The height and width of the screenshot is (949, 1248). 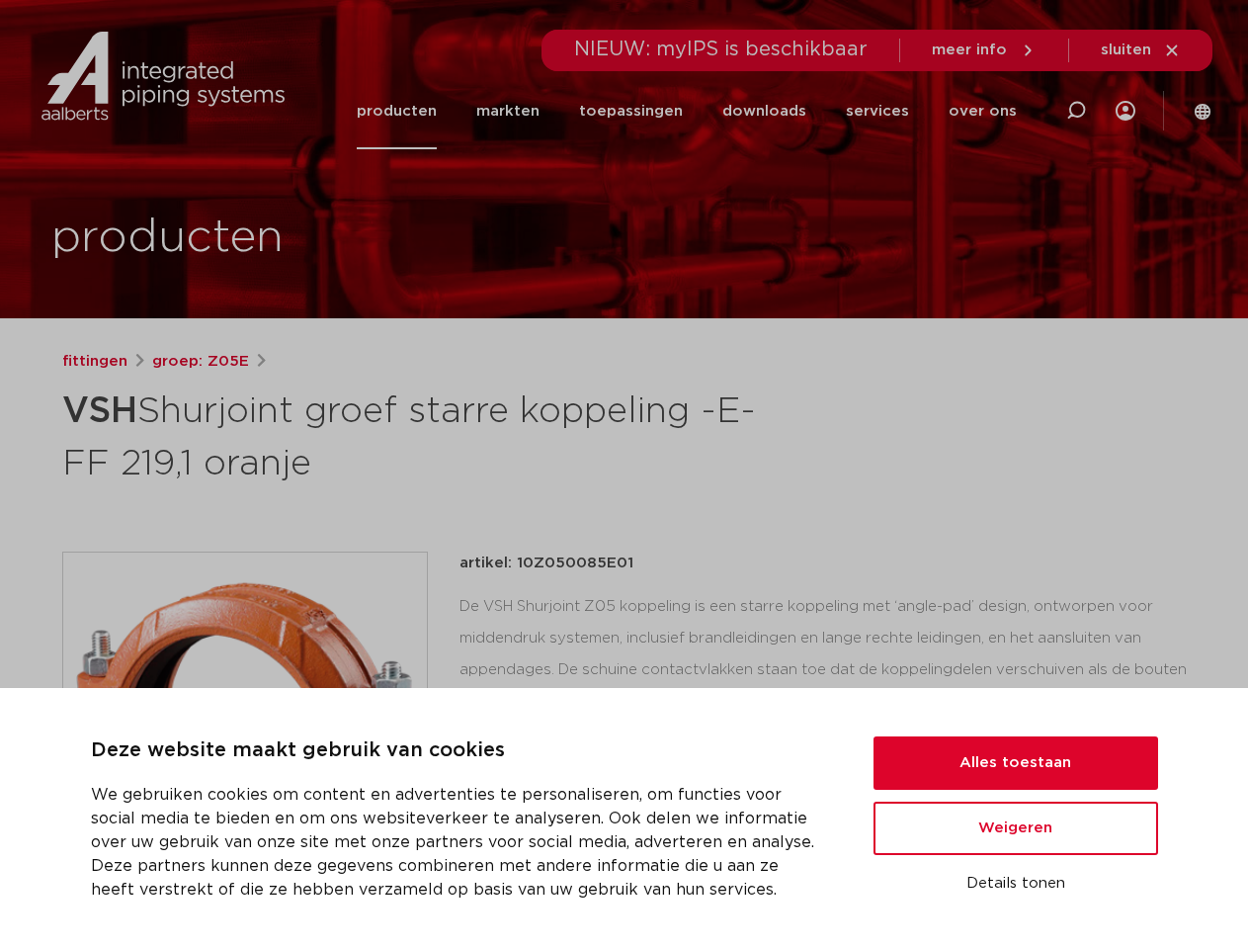 I want to click on div: De VSH Shurjoint Z05 koppeling is een starre koppeling met ‘angle-pad’ design, ontworpen voor mid..., so click(x=823, y=690).